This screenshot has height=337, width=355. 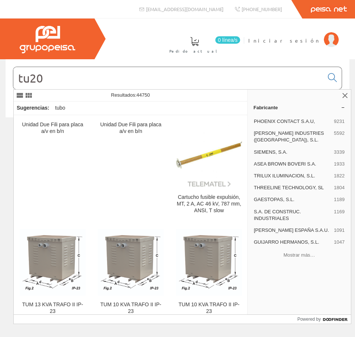 What do you see at coordinates (339, 188) in the screenshot?
I see `span: 1804` at bounding box center [339, 188].